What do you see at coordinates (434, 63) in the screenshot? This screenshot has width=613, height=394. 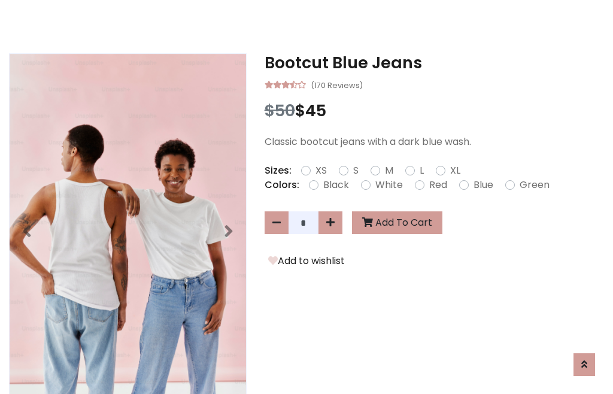 I see `h3: Bootcut Blue Jeans` at bounding box center [434, 63].